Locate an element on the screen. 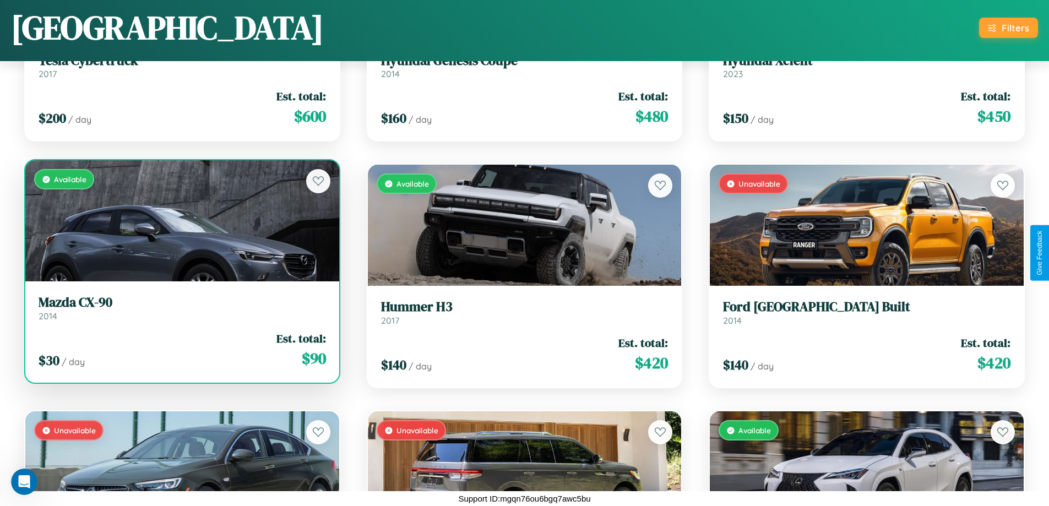  a: Hyundai Genesis Coupe2014 is located at coordinates (525, 66).